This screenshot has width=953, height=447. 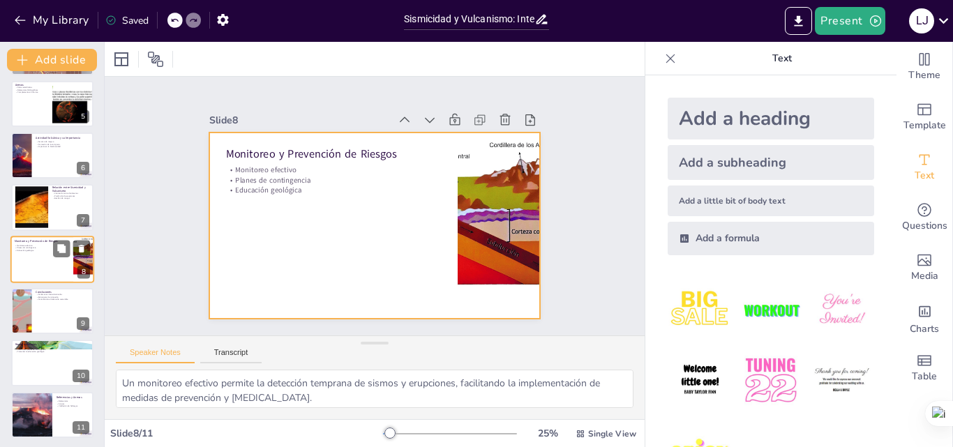 I want to click on input: Insert title, so click(x=469, y=19).